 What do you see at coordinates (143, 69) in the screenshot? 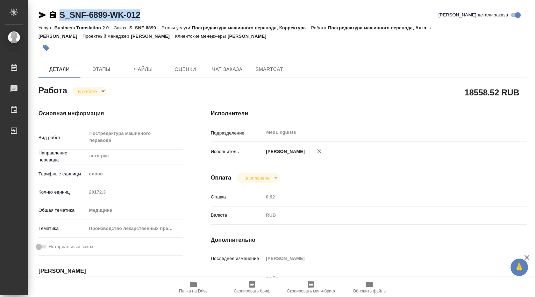
I see `span: Файлы` at bounding box center [143, 69].